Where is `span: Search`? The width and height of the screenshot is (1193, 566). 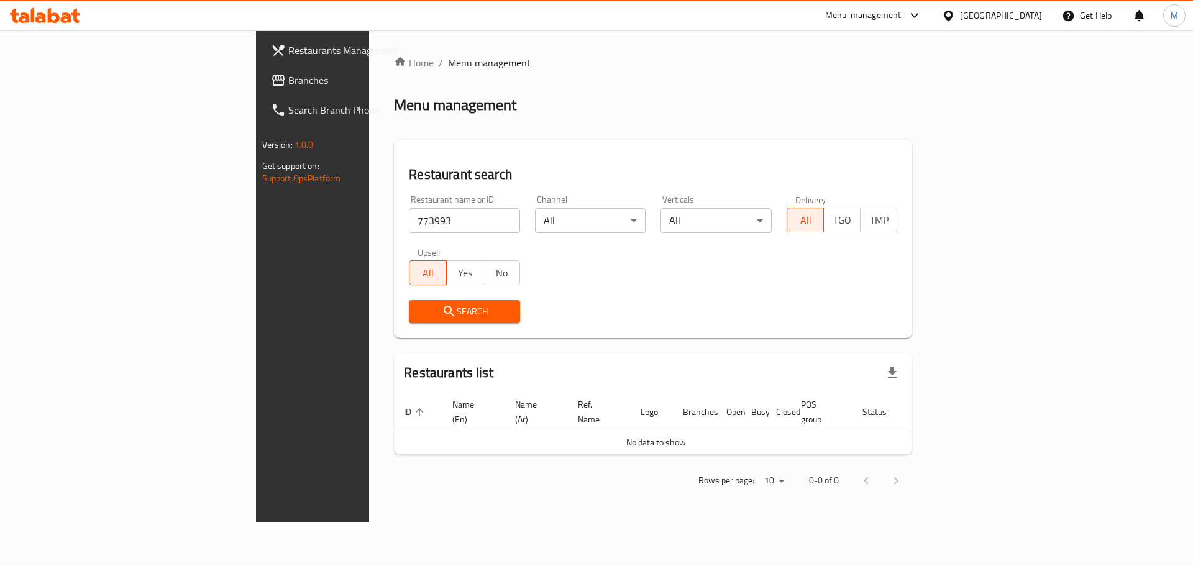 span: Search is located at coordinates (464, 311).